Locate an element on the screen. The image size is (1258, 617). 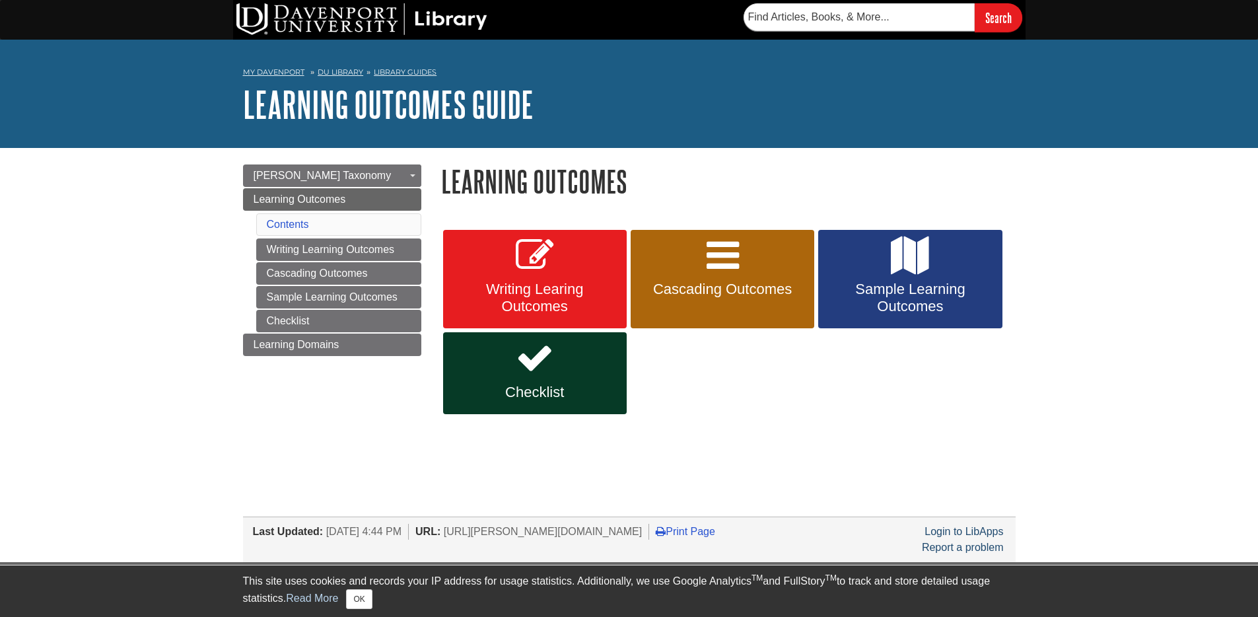
button: Close is located at coordinates (358, 599).